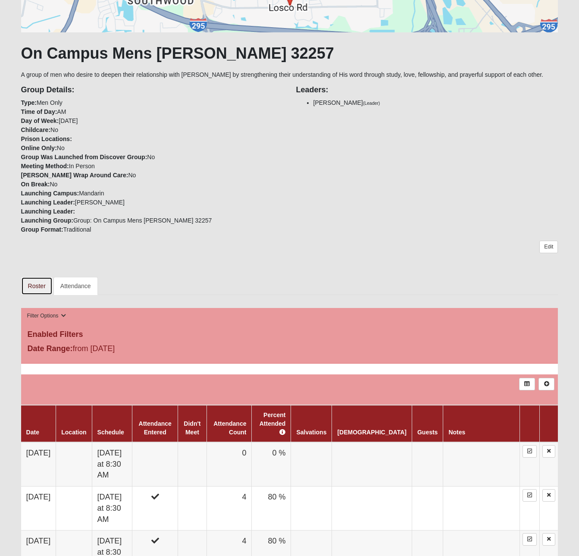 Image resolution: width=579 pixels, height=556 pixels. What do you see at coordinates (84, 157) in the screenshot?
I see `strong: Group Was Launched from Discover Group:` at bounding box center [84, 157].